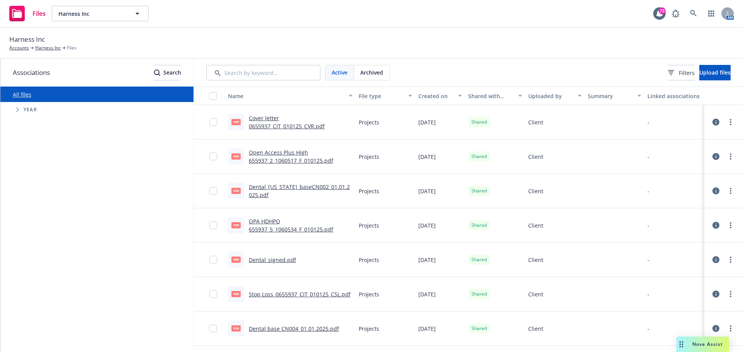 The image size is (743, 352). What do you see at coordinates (675, 14) in the screenshot?
I see `a: Report a Bug` at bounding box center [675, 14].